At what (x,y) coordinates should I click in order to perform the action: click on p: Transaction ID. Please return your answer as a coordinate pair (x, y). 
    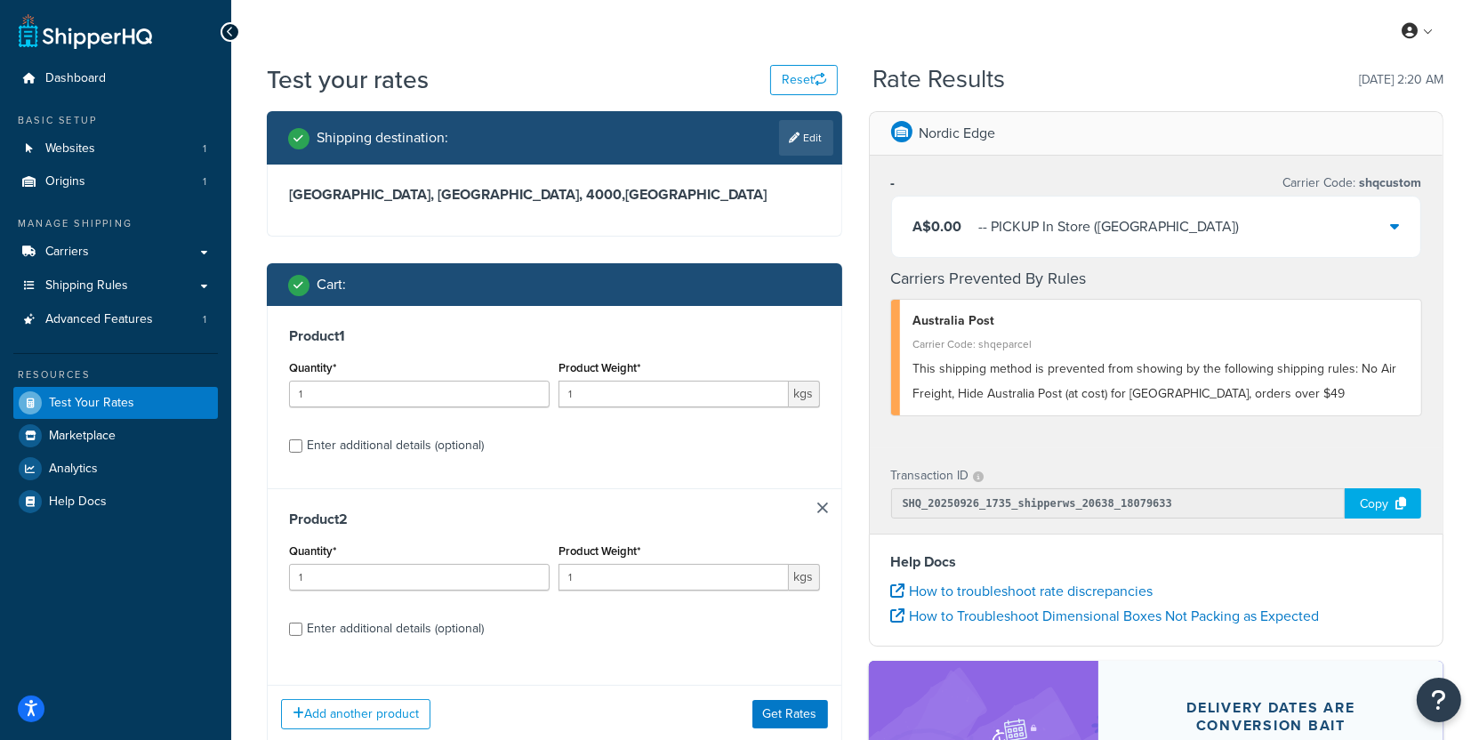
    Looking at the image, I should click on (930, 476).